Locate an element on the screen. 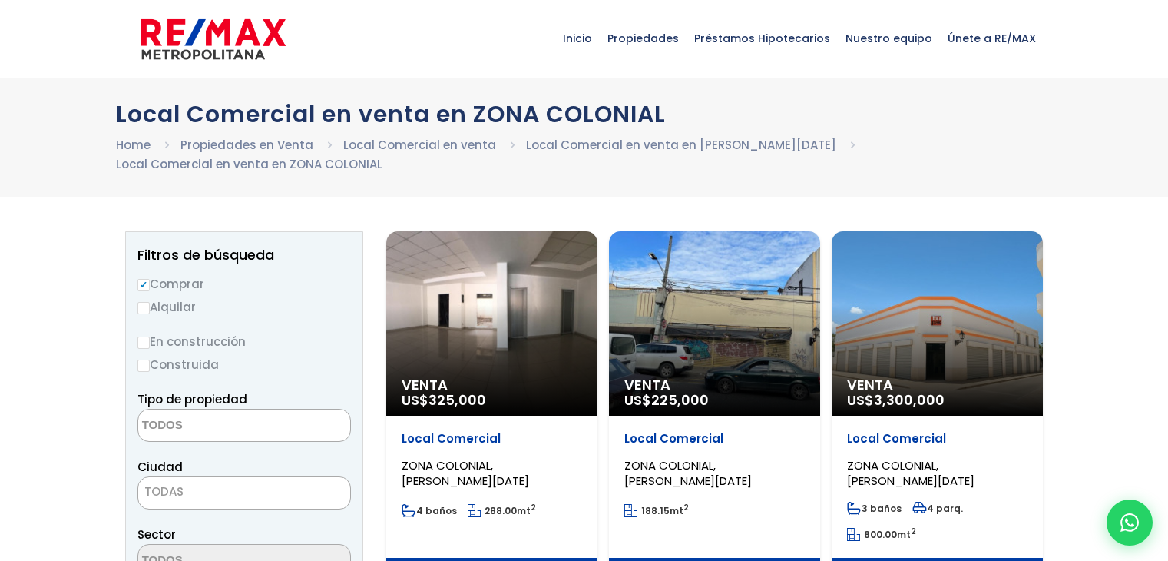 This screenshot has width=1168, height=561. span: 288.00 is located at coordinates (501, 510).